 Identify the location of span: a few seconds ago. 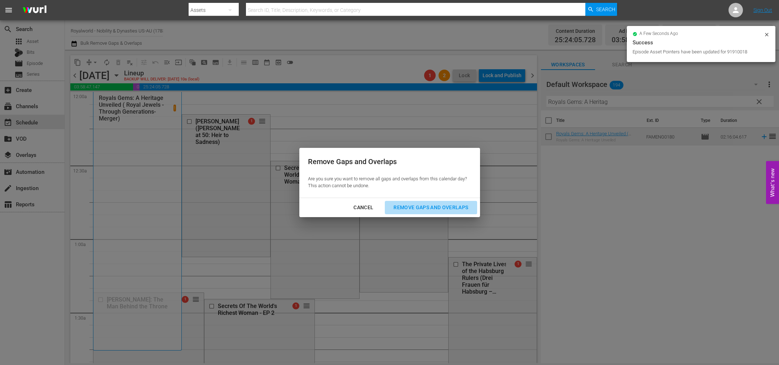
(658, 34).